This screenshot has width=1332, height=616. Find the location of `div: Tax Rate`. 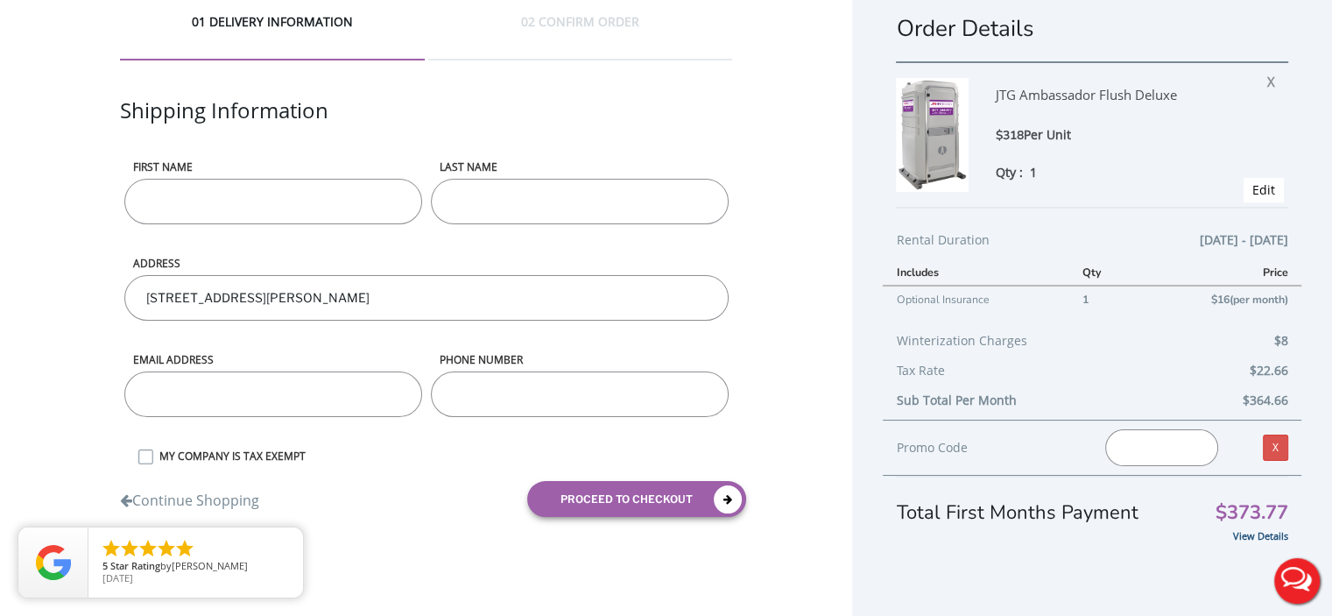

div: Tax Rate is located at coordinates (1092, 375).